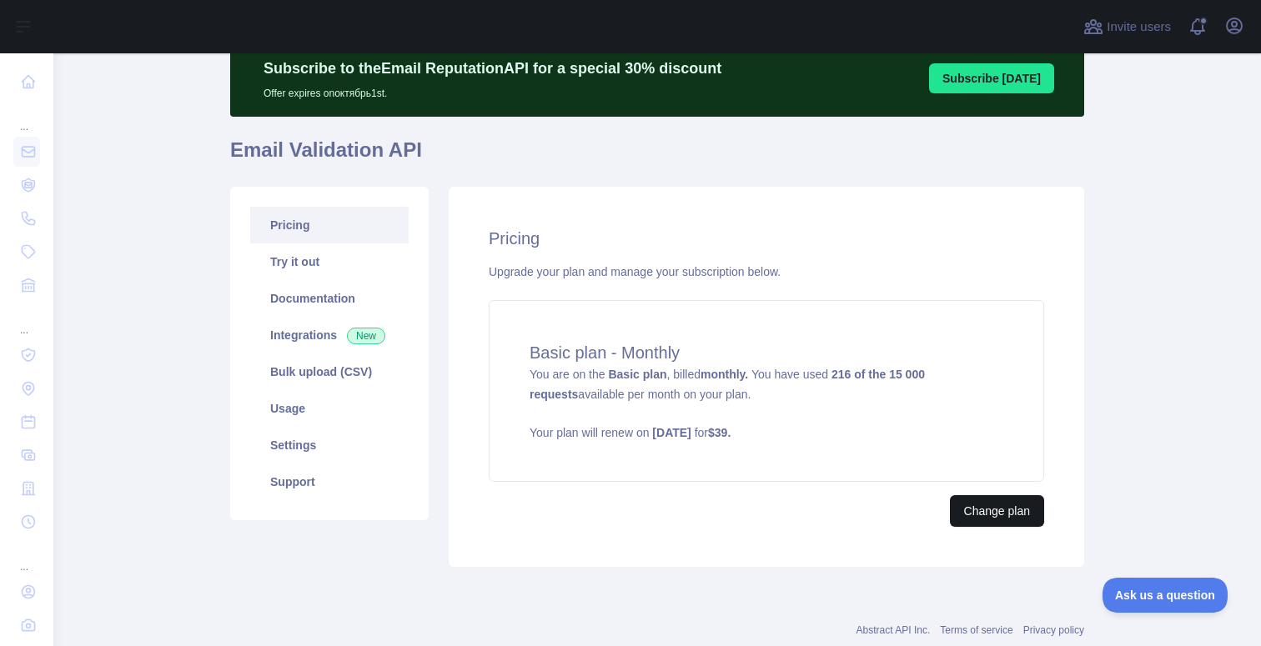 The height and width of the screenshot is (646, 1261). Describe the element at coordinates (976, 631) in the screenshot. I see `a: Terms of service` at that location.